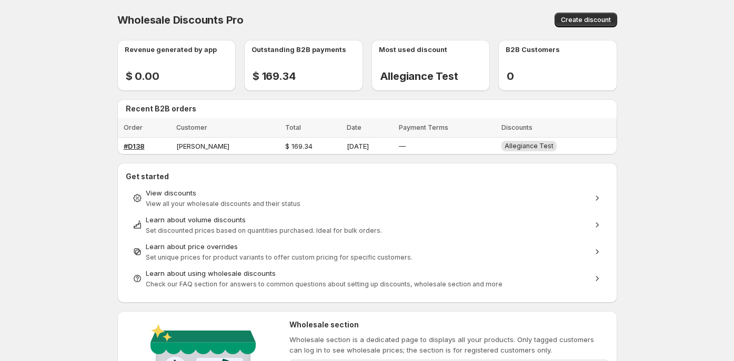  I want to click on p: Revenue generated by app, so click(170, 49).